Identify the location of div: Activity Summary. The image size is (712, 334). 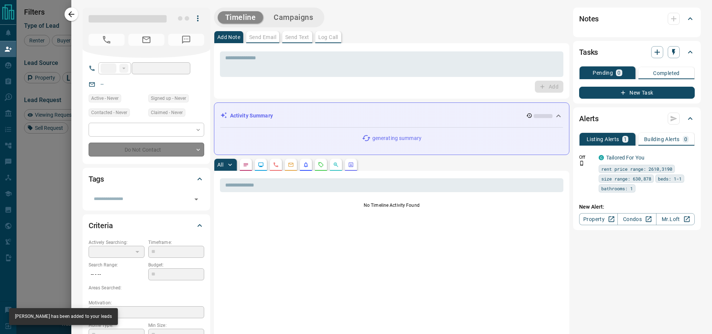
(391, 116).